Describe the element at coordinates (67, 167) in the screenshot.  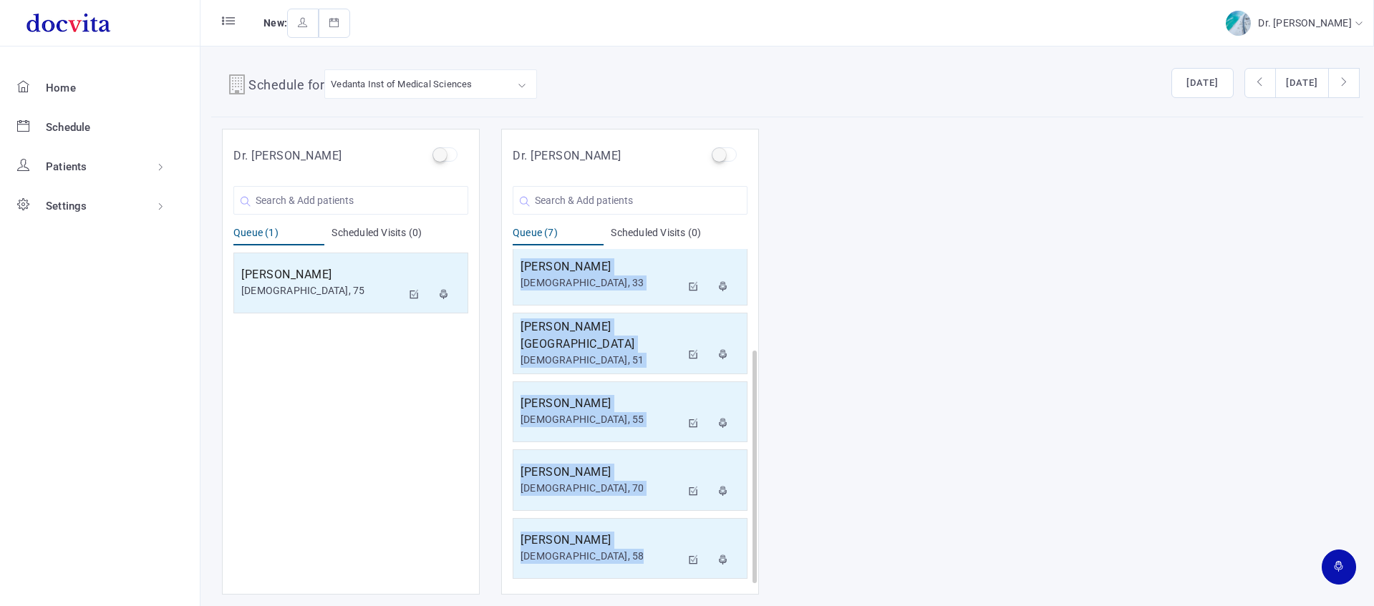
I see `span: Patients` at that location.